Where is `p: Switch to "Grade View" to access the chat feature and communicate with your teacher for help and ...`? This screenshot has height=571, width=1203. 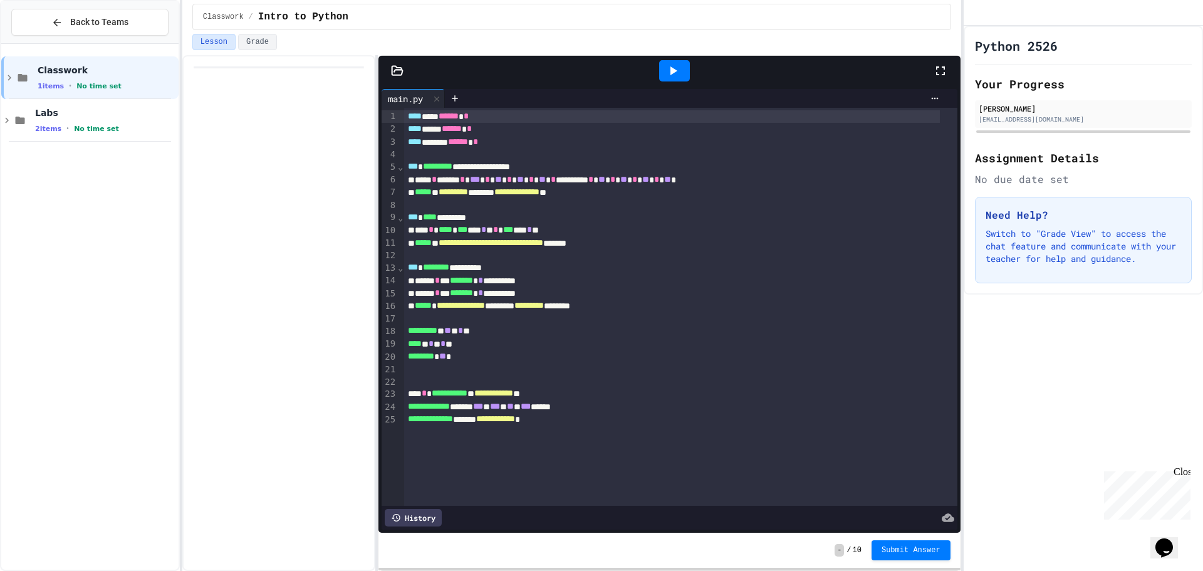
p: Switch to "Grade View" to access the chat feature and communicate with your teacher for help and ... is located at coordinates (1083, 246).